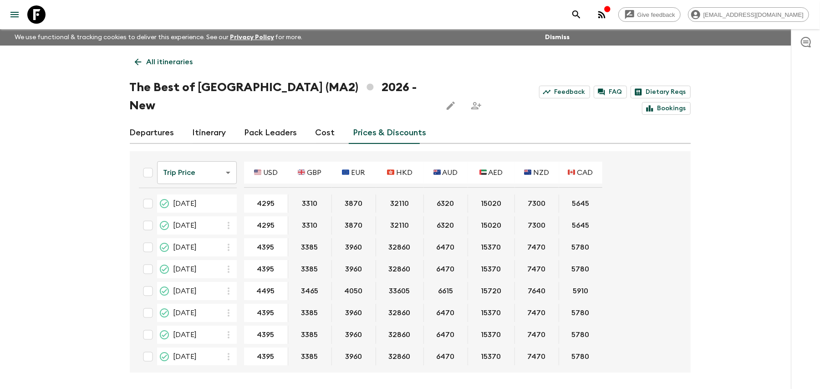 The height and width of the screenshot is (389, 820). Describe the element at coordinates (271, 133) in the screenshot. I see `a: Pack Leaders` at that location.